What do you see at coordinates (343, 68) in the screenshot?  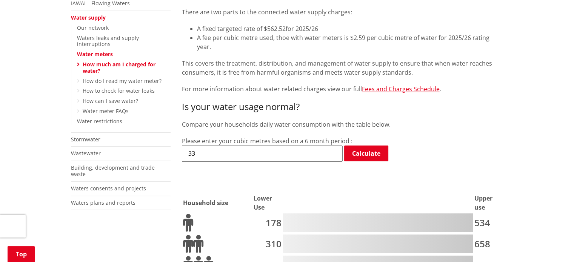 I see `p: This covers the treatment, distribution, and management of water supply to ensure that when water...` at bounding box center [343, 68].